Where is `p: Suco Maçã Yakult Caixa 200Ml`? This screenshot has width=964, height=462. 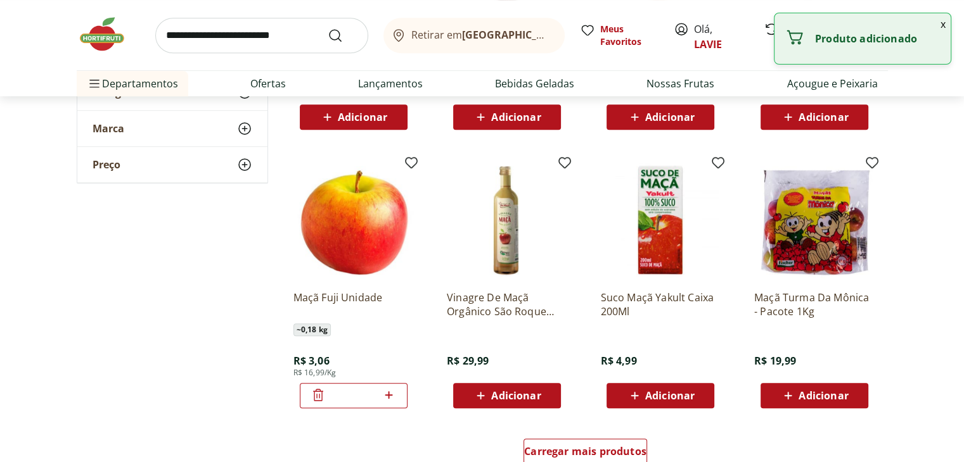 p: Suco Maçã Yakult Caixa 200Ml is located at coordinates (660, 305).